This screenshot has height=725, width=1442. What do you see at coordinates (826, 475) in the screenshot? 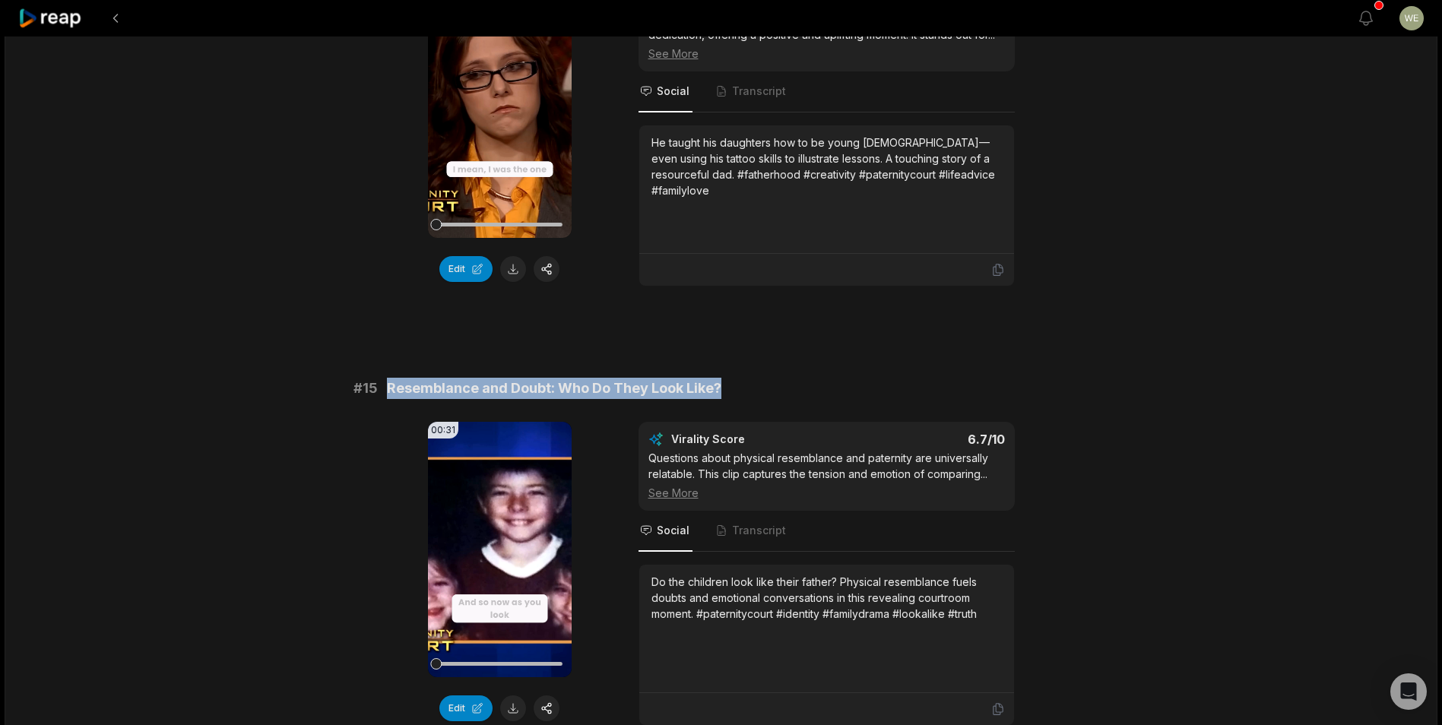
I see `div: Questions about physical resemblance and paternity are universally relatable. This clip captures ...` at bounding box center [826, 475].